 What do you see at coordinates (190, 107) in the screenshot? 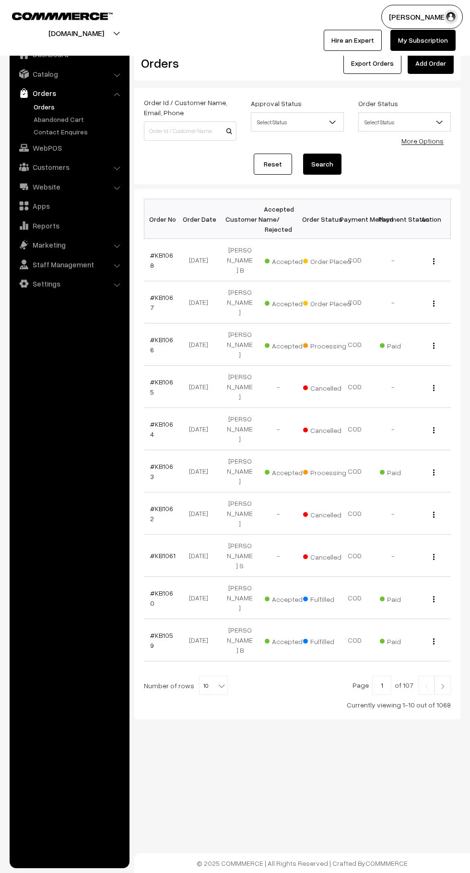
I see `label: Order Id / Customer Name, Email, Phone` at bounding box center [190, 107].